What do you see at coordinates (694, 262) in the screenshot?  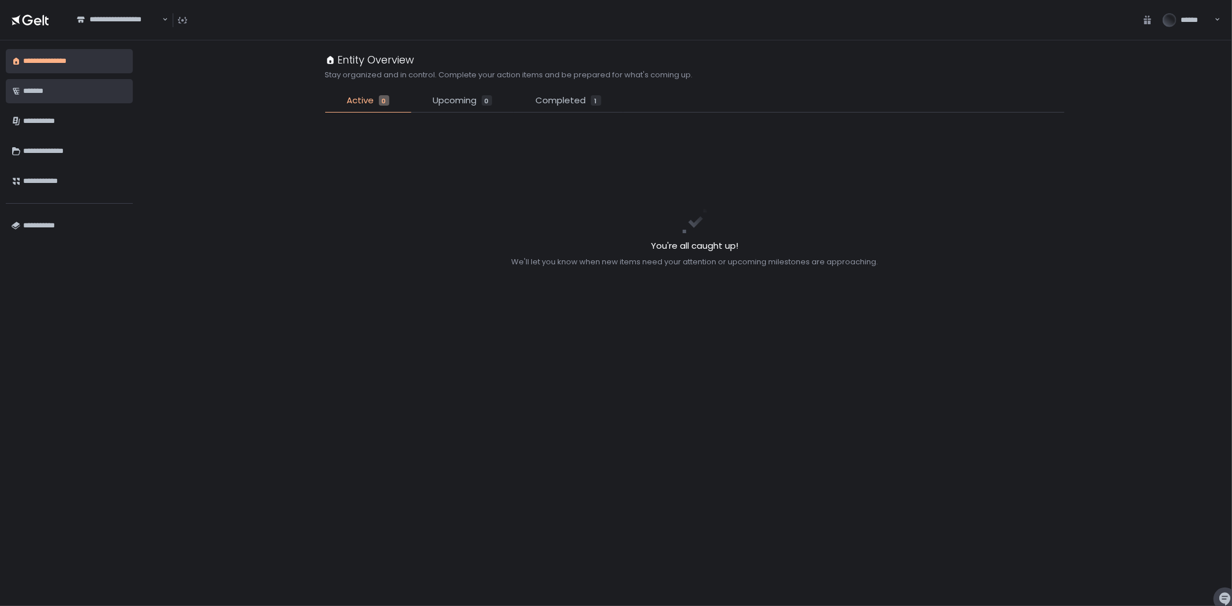 I see `div: We'll let you know when new items need your attention or upcoming milestones are approaching.` at bounding box center [694, 262].